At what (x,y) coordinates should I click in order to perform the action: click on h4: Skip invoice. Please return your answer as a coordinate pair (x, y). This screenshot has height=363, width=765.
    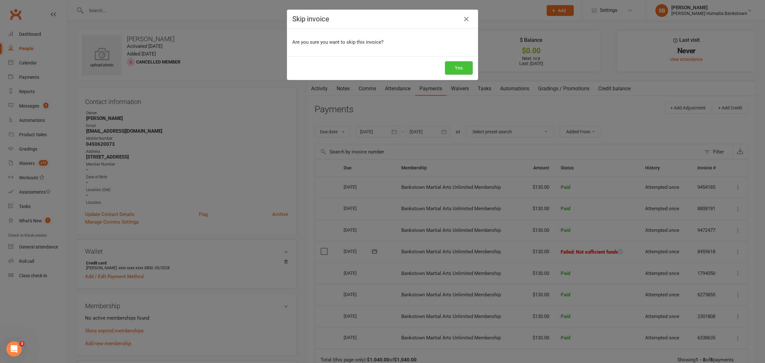
    Looking at the image, I should click on (383, 19).